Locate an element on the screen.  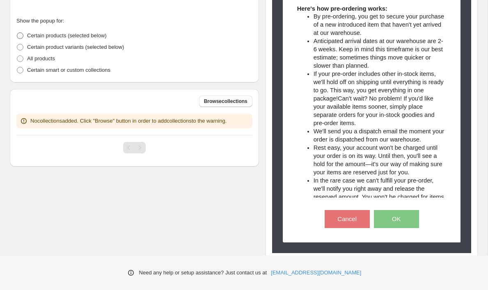
span: Certain products (selected below) is located at coordinates (67, 35).